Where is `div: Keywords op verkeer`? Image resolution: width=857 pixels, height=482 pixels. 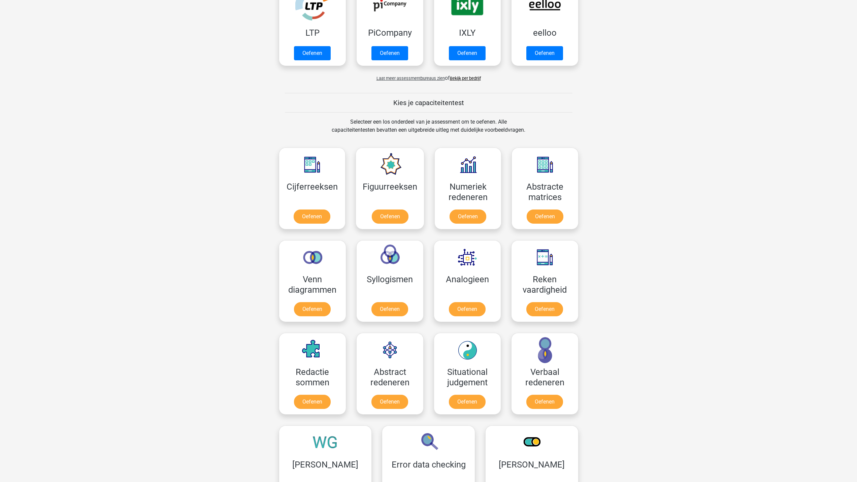
div: Keywords op verkeer is located at coordinates (94, 42).